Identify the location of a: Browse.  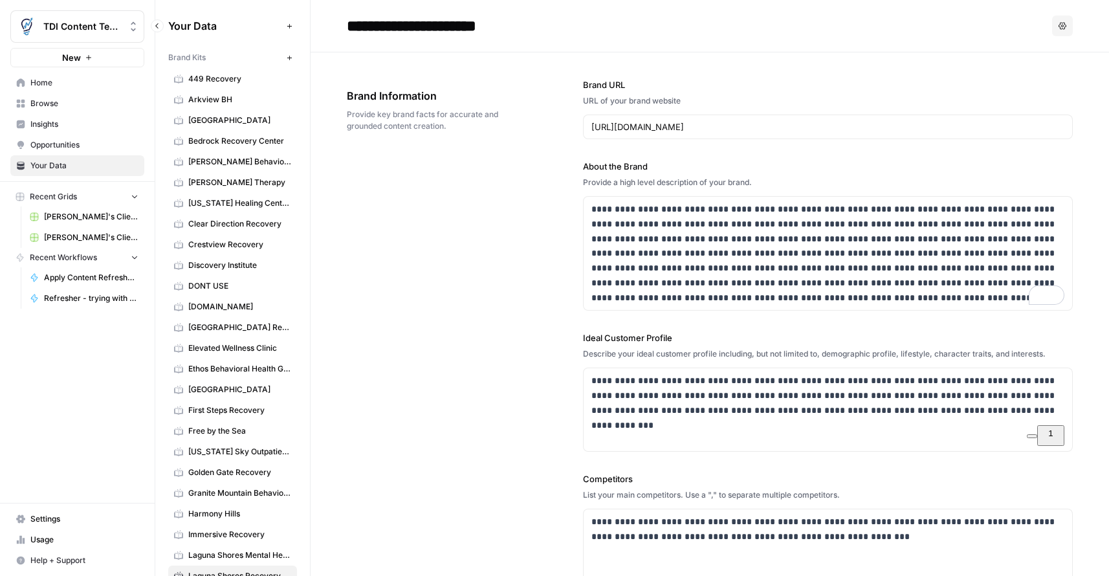
(77, 103).